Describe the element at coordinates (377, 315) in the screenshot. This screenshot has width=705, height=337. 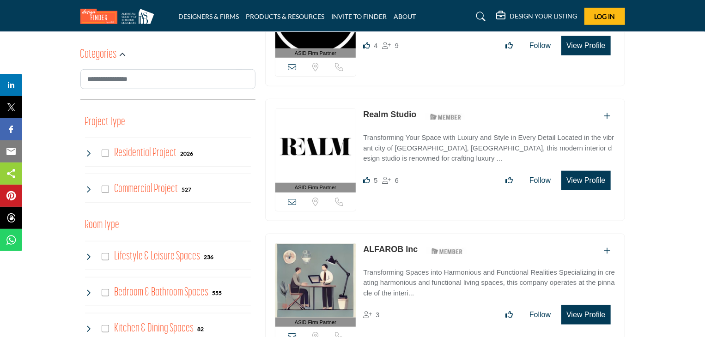
I see `span: 3` at that location.